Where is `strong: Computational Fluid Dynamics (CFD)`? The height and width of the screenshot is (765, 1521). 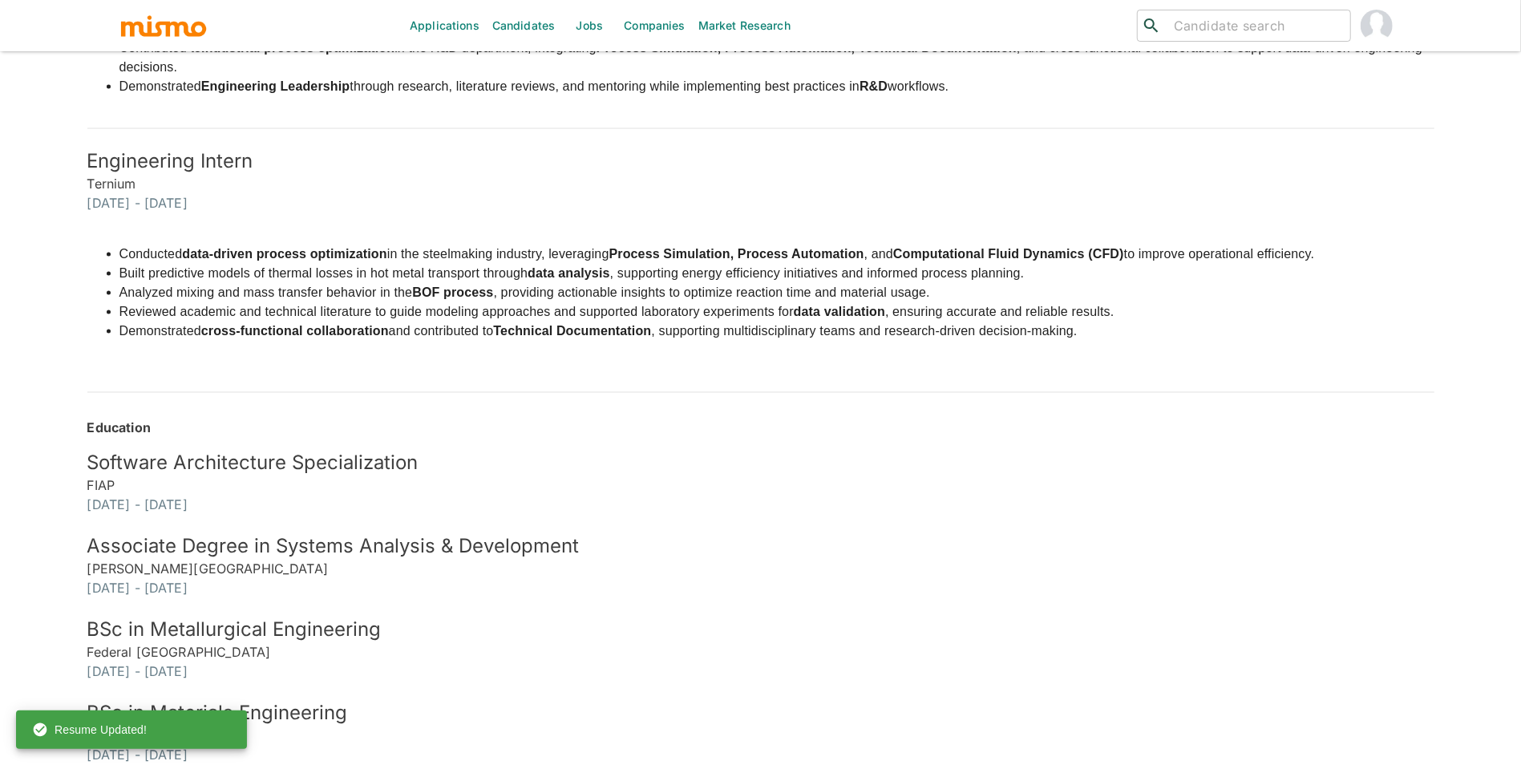 strong: Computational Fluid Dynamics (CFD) is located at coordinates (1009, 253).